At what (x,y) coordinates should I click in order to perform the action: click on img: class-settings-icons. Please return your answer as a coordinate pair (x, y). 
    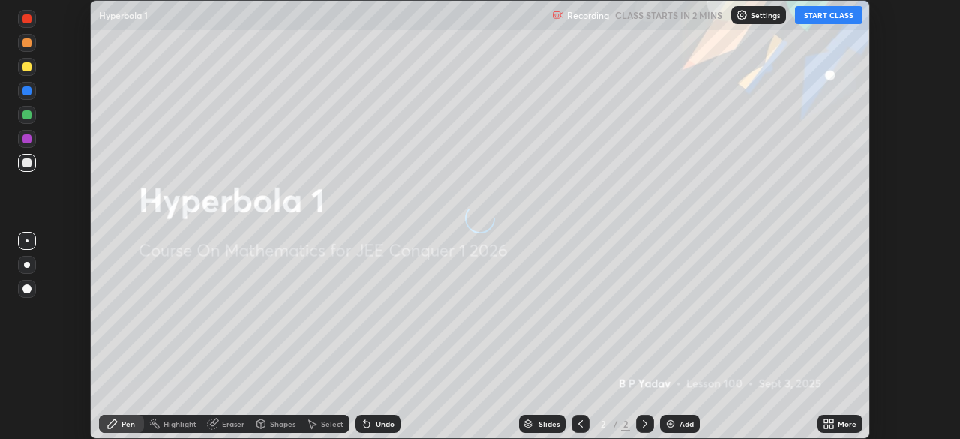
    Looking at the image, I should click on (741, 15).